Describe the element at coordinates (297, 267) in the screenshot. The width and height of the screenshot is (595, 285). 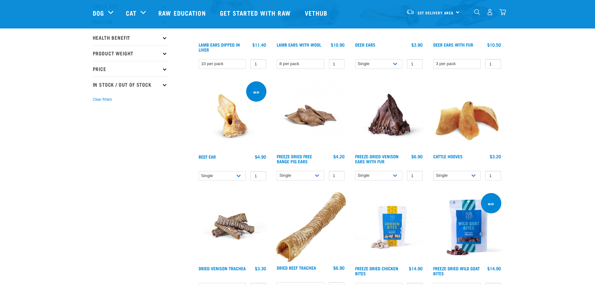
I see `a: Dried Beef Trachea` at that location.